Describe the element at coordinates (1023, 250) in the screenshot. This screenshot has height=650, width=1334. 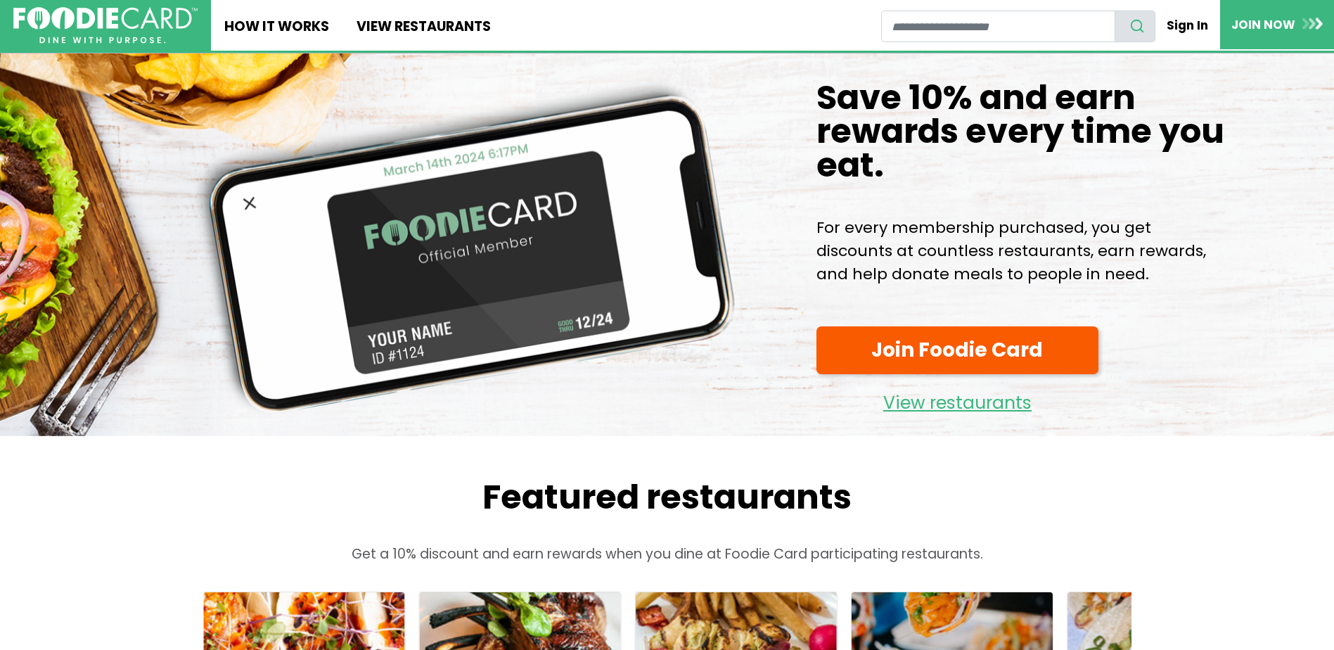
I see `p: For every membership purchased, you get discounts at countless restaurants, earn rewards, and hel...` at that location.